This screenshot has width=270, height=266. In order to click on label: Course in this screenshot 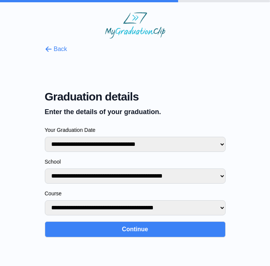, I will do `click(135, 193)`.